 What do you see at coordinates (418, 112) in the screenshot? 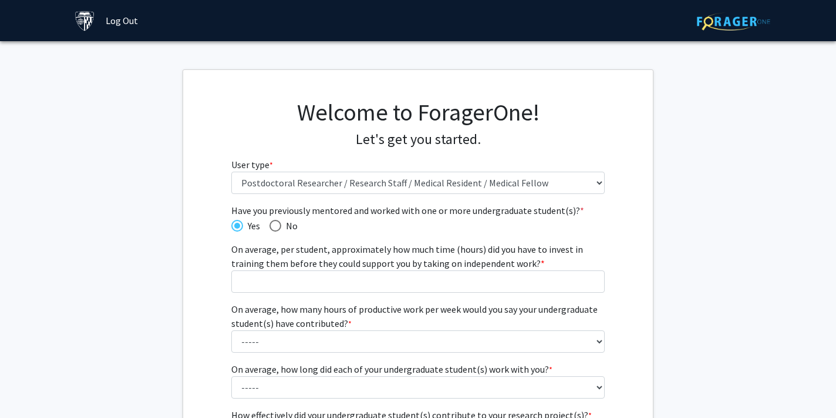
I see `h1: Welcome to ForagerOne!` at bounding box center [418, 112].